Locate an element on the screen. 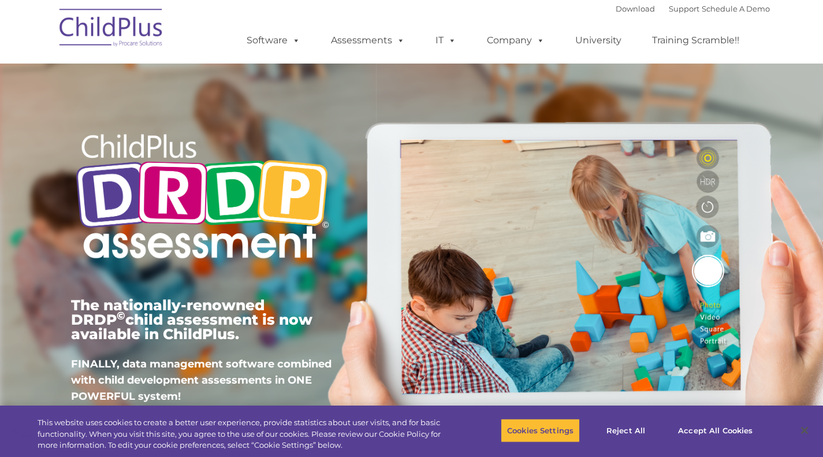 This screenshot has height=457, width=823. a: Training Scramble!! is located at coordinates (695, 40).